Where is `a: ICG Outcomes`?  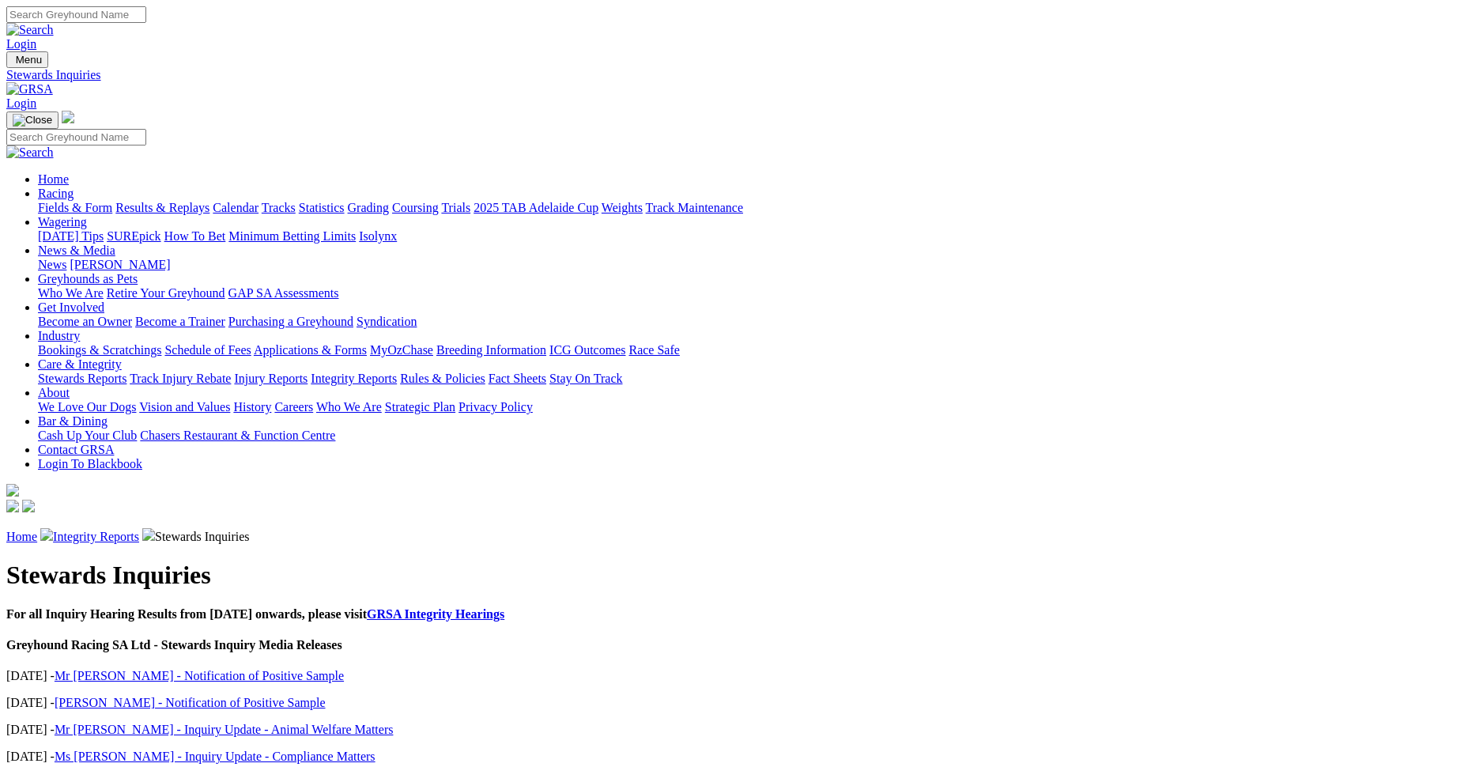
a: ICG Outcomes is located at coordinates (588, 350).